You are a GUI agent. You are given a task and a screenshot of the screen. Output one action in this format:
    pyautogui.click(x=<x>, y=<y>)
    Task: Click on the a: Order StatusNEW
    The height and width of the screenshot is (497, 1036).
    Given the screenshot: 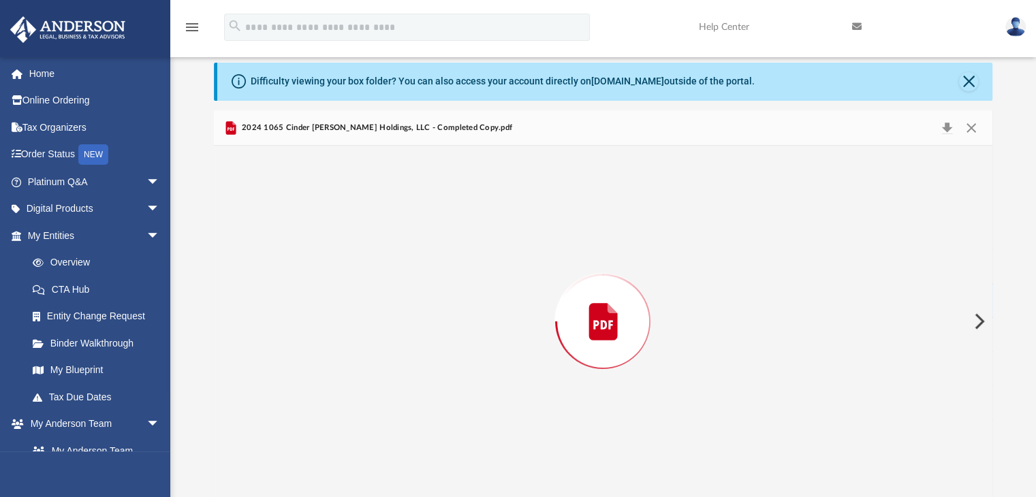 What is the action you would take?
    pyautogui.click(x=95, y=155)
    